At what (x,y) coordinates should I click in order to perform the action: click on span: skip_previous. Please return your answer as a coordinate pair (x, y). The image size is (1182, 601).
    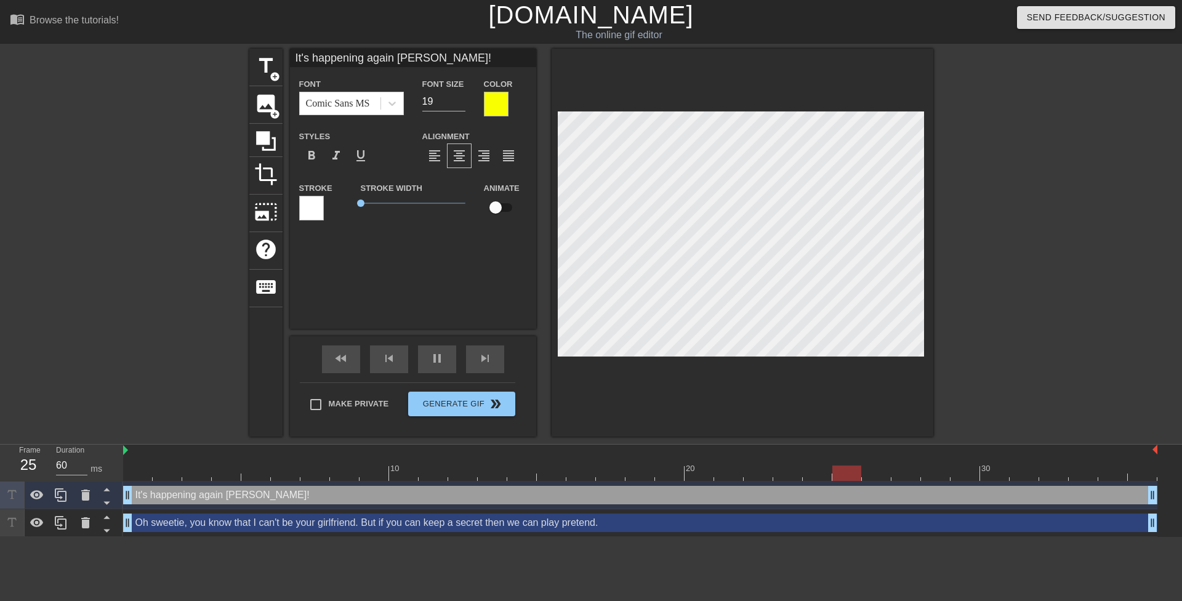
    Looking at the image, I should click on (389, 358).